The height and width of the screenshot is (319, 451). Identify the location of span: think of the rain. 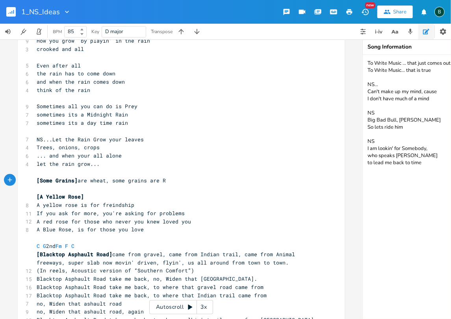
(63, 90).